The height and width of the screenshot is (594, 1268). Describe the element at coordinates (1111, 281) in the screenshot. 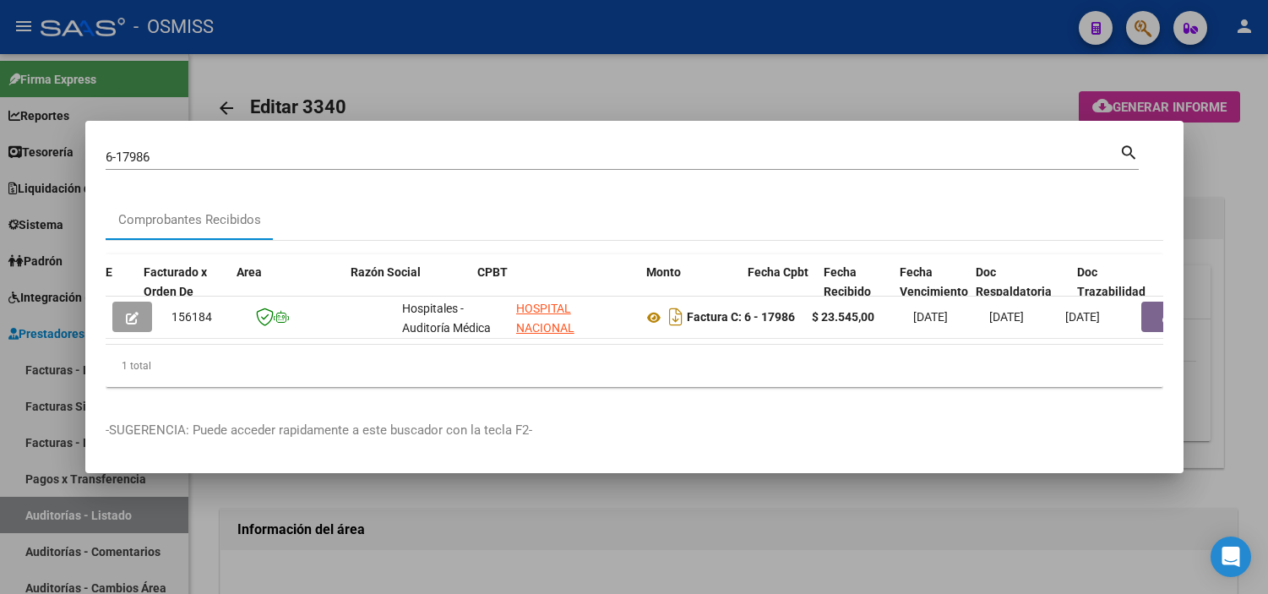

I see `span: Doc Trazabilidad` at that location.